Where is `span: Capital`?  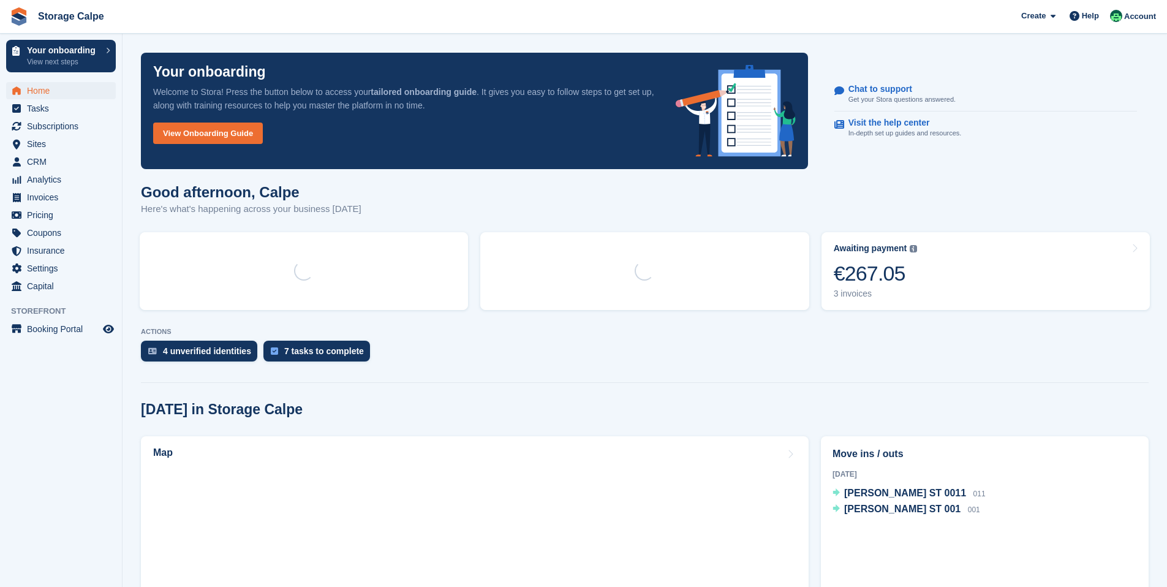
span: Capital is located at coordinates (64, 286).